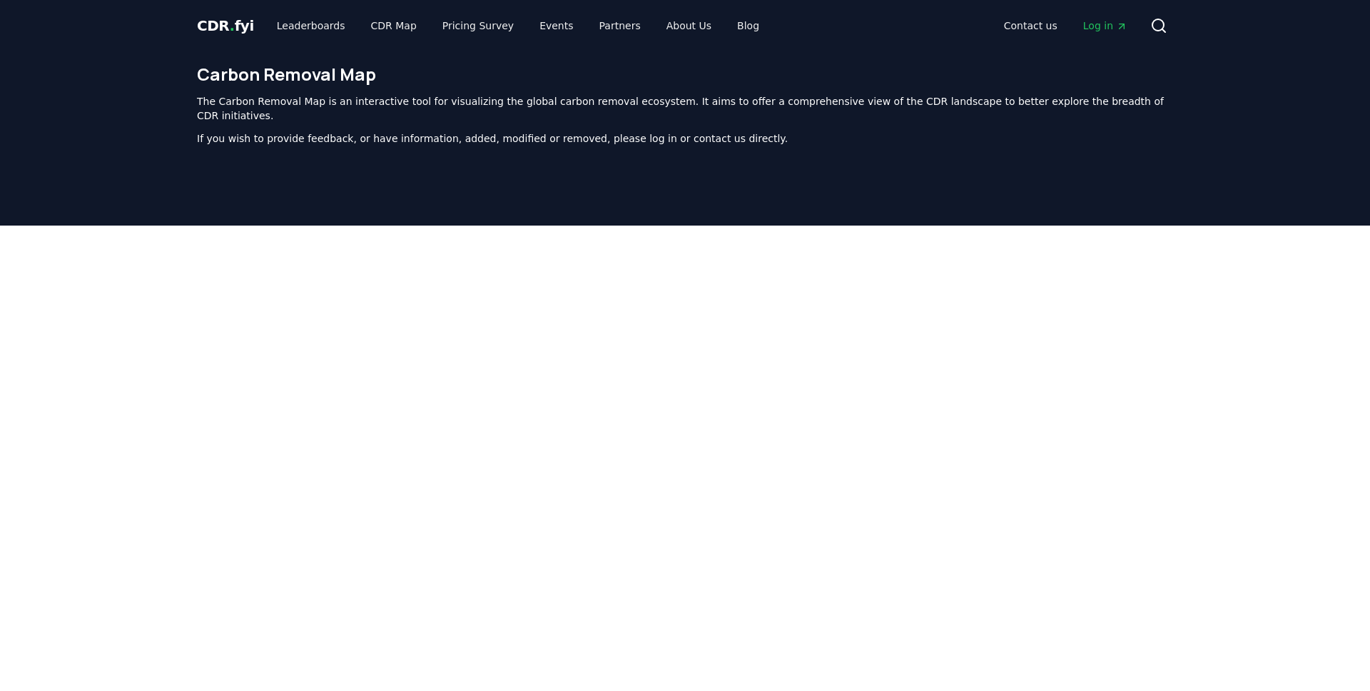  What do you see at coordinates (748, 26) in the screenshot?
I see `a: Blog` at bounding box center [748, 26].